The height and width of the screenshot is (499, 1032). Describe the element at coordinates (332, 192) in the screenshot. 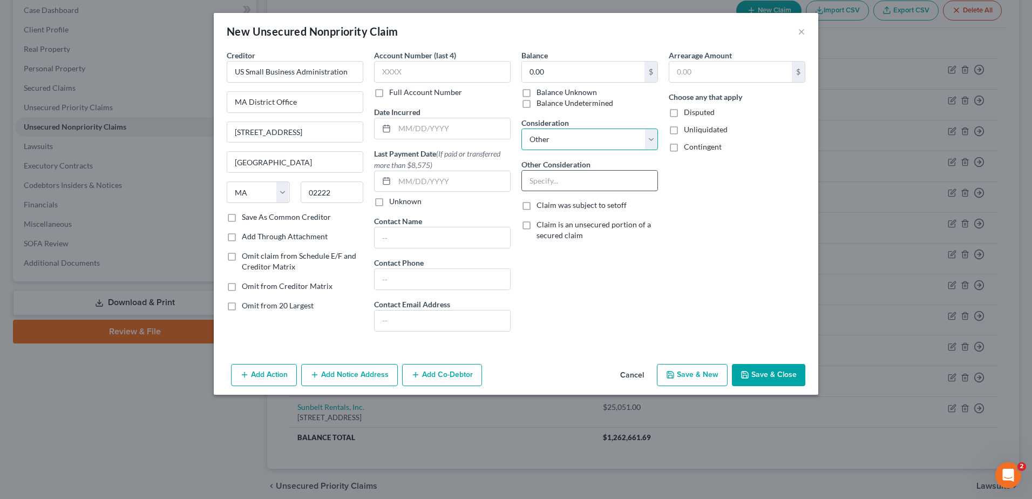

I see `input: Enter zip...` at that location.